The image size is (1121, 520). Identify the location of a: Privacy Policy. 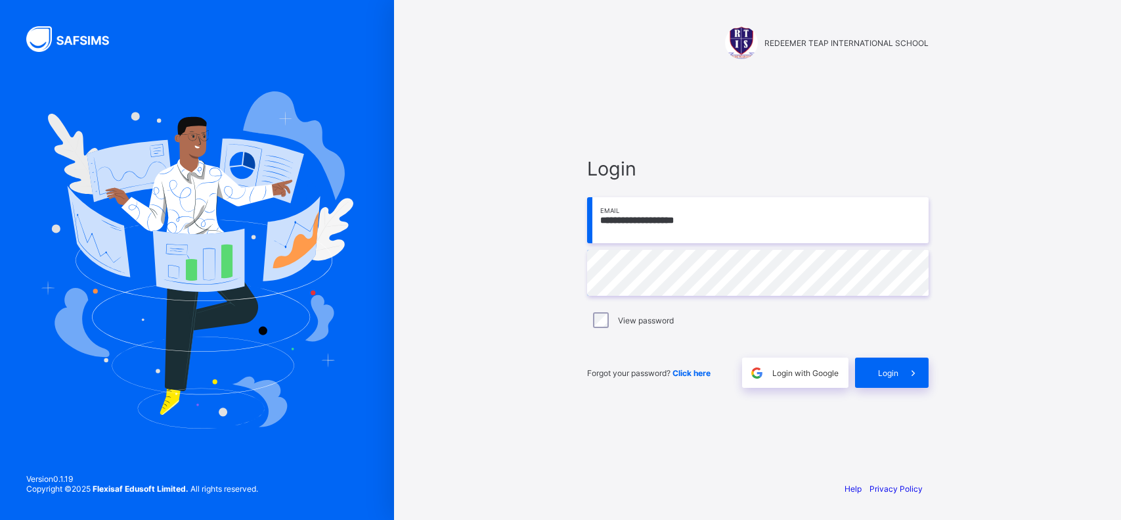
(896, 488).